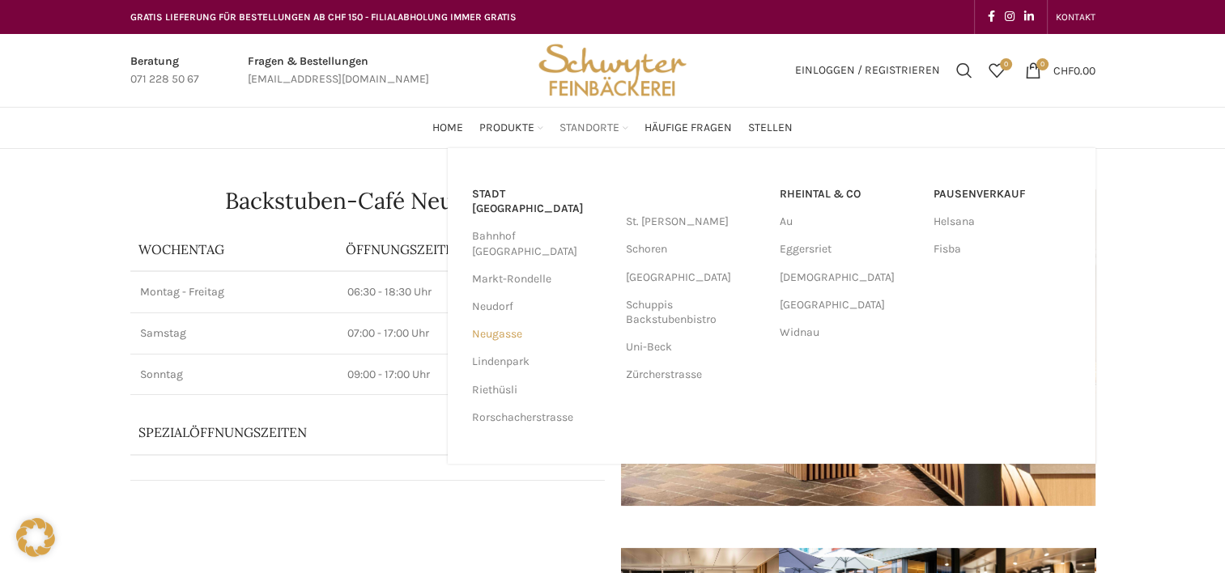 This screenshot has height=573, width=1225. I want to click on p: Samstag, so click(234, 333).